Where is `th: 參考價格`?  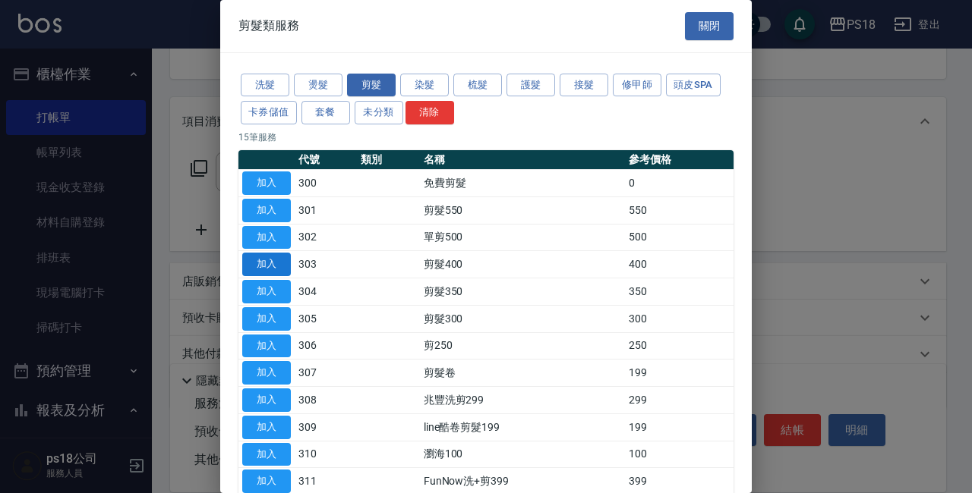 th: 參考價格 is located at coordinates (679, 160).